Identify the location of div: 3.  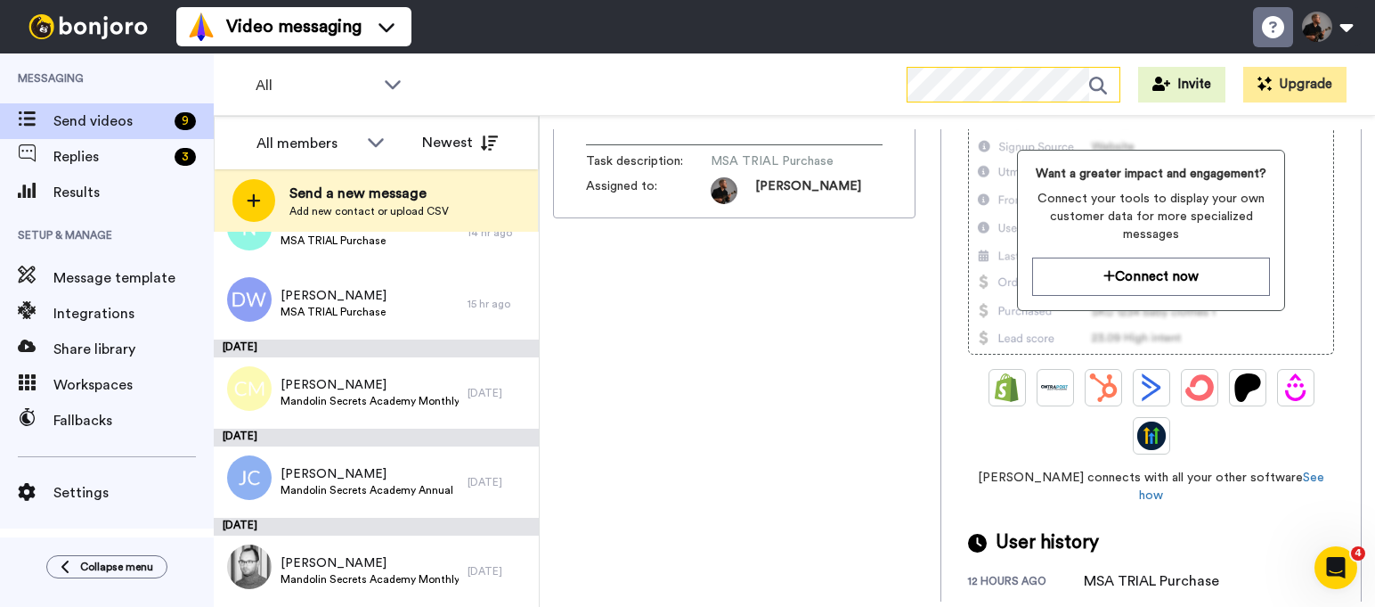
(185, 157).